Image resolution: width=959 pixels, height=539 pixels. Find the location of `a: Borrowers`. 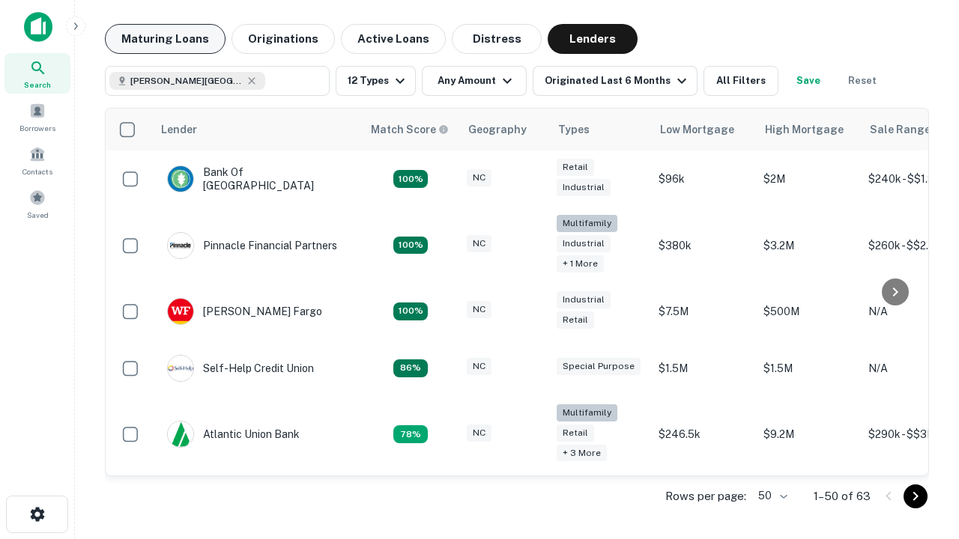

a: Borrowers is located at coordinates (37, 117).